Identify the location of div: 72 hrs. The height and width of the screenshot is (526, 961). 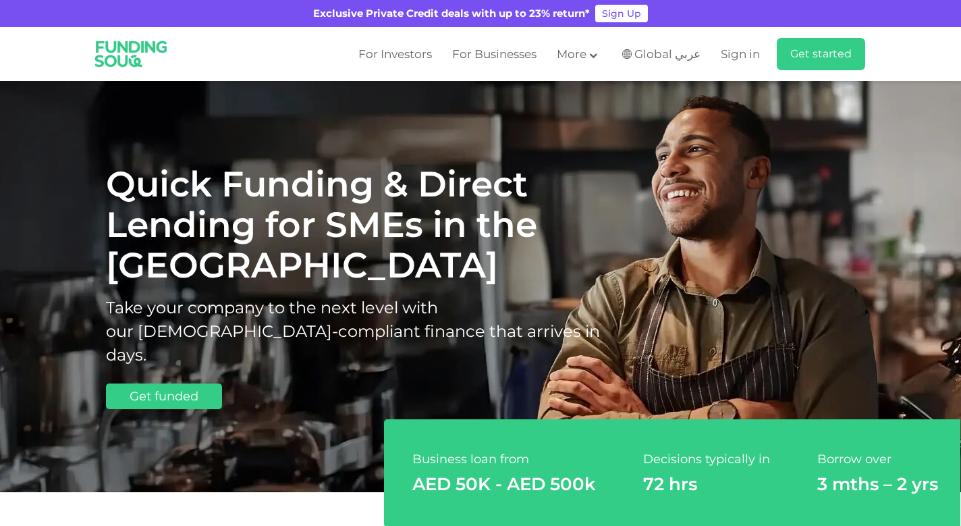
(706, 484).